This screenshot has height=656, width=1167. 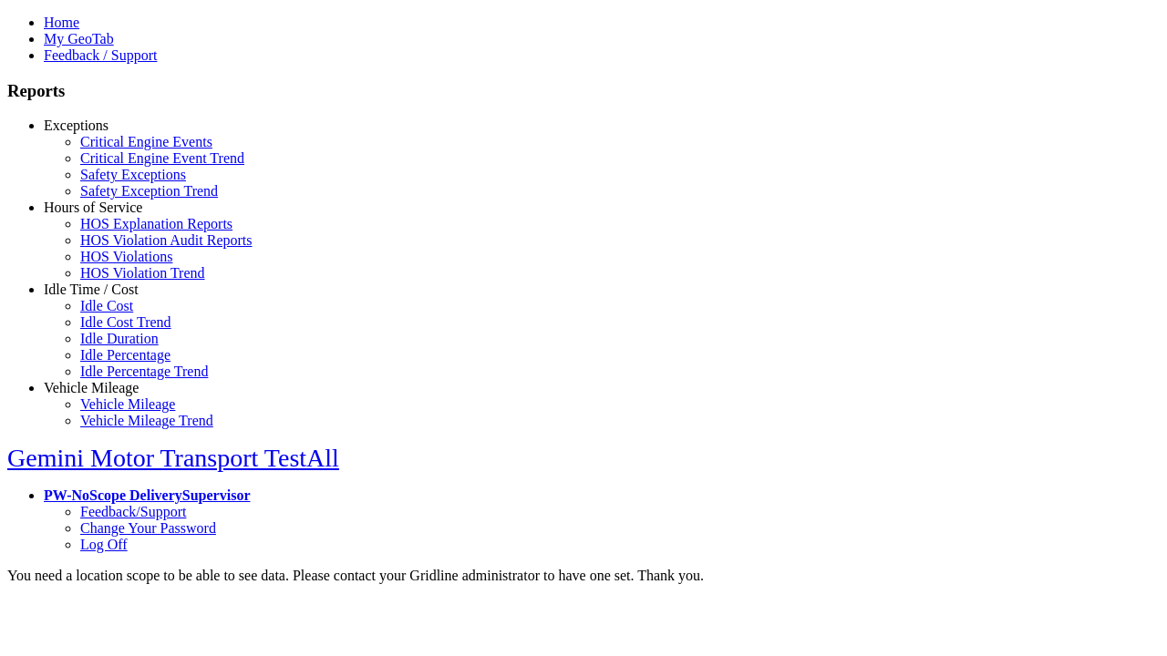 What do you see at coordinates (156, 223) in the screenshot?
I see `a: HOS Explanation Reports` at bounding box center [156, 223].